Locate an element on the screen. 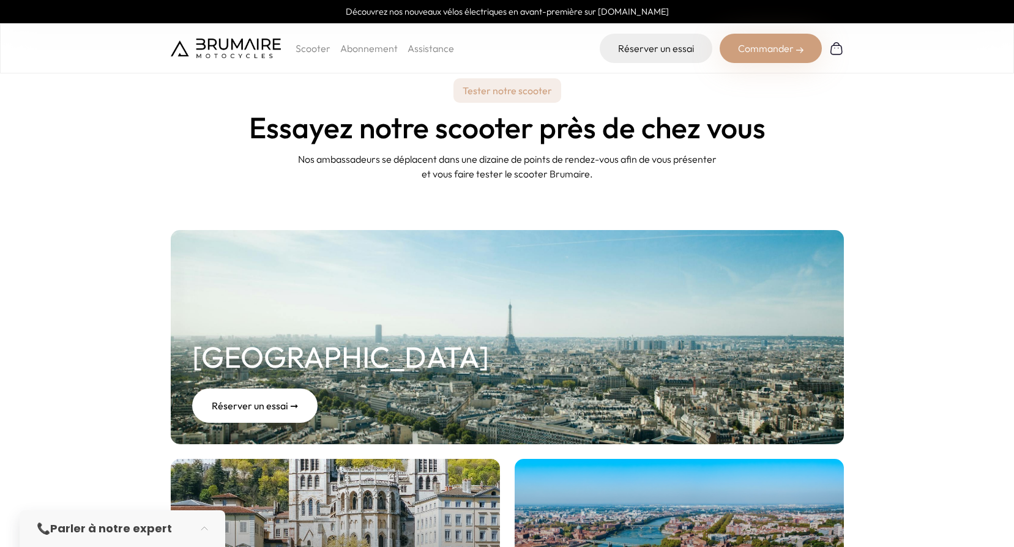  img: Panier is located at coordinates (837, 48).